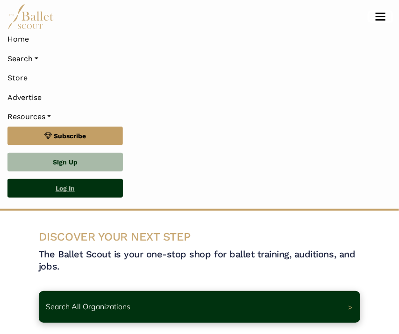  Describe the element at coordinates (88, 307) in the screenshot. I see `p: Search All Organizations` at that location.